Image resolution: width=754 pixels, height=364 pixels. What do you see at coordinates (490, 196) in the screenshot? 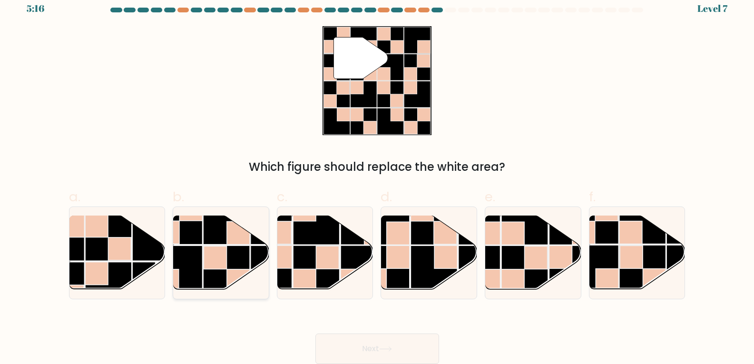
I see `span: e.` at bounding box center [490, 196].